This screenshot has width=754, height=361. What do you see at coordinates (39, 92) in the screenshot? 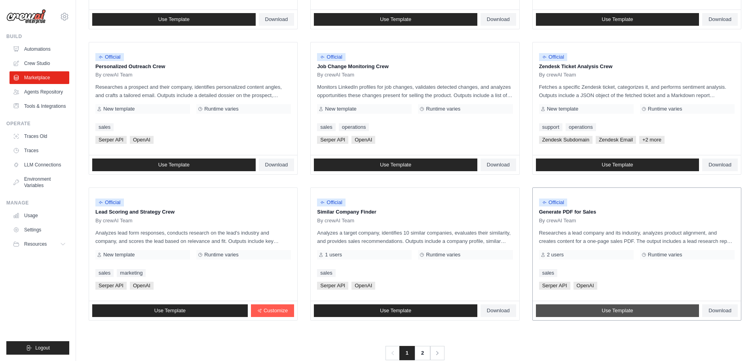
I see `a: Agents Repository` at bounding box center [39, 92].